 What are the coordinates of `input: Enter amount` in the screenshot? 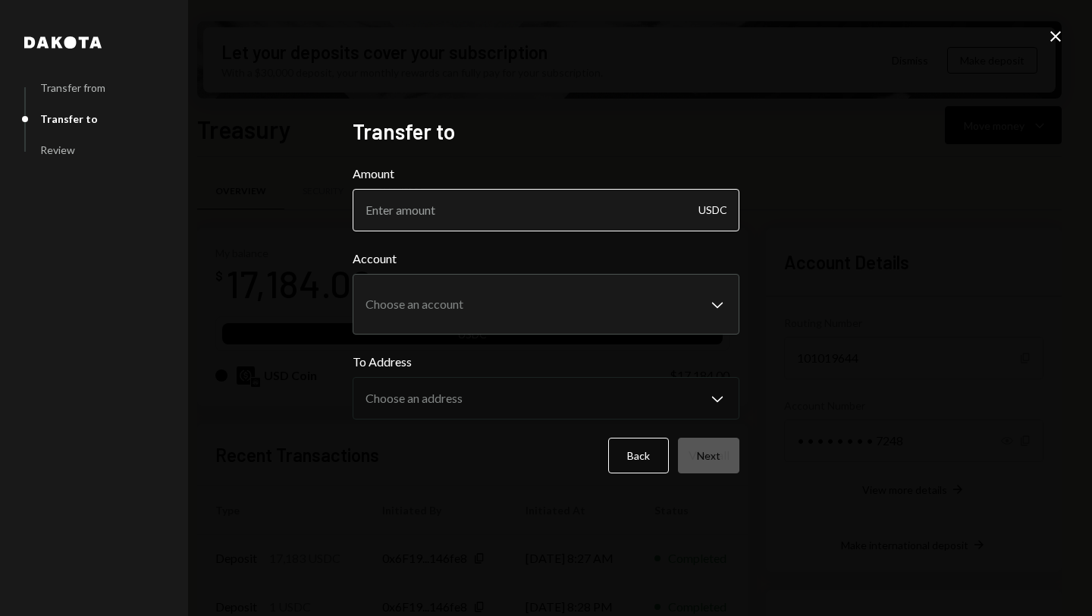 It's located at (546, 210).